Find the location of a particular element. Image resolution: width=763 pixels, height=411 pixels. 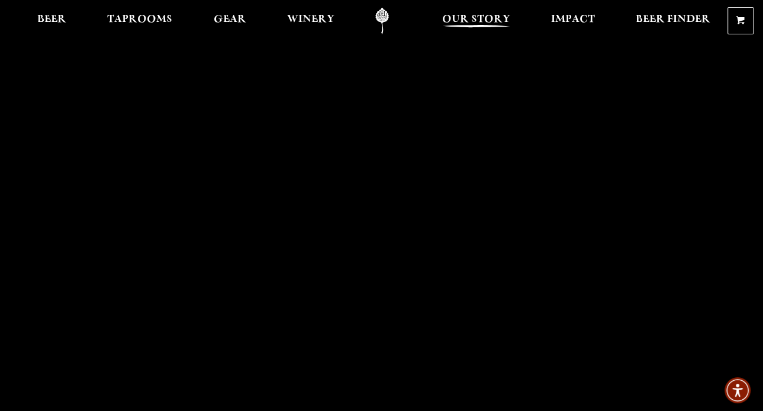

span: Taprooms is located at coordinates (140, 20).